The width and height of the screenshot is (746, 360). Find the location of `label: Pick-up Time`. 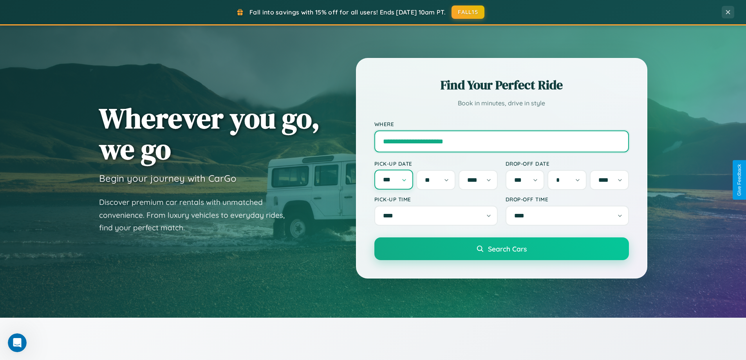

label: Pick-up Time is located at coordinates (436, 199).